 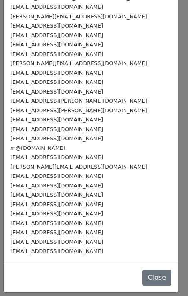 I want to click on div: 聊天小组件, so click(x=168, y=276).